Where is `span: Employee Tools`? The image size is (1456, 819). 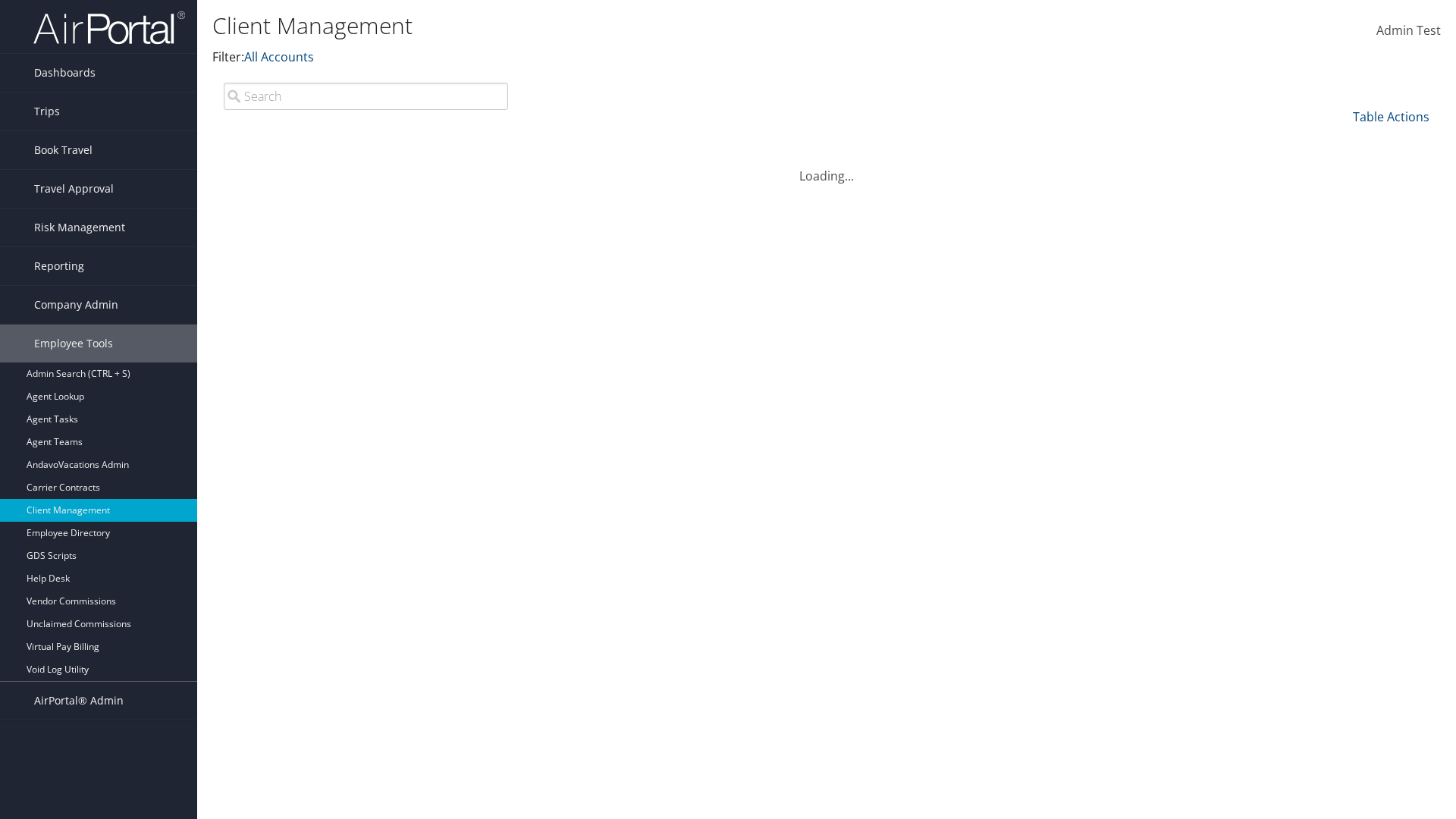 span: Employee Tools is located at coordinates (74, 343).